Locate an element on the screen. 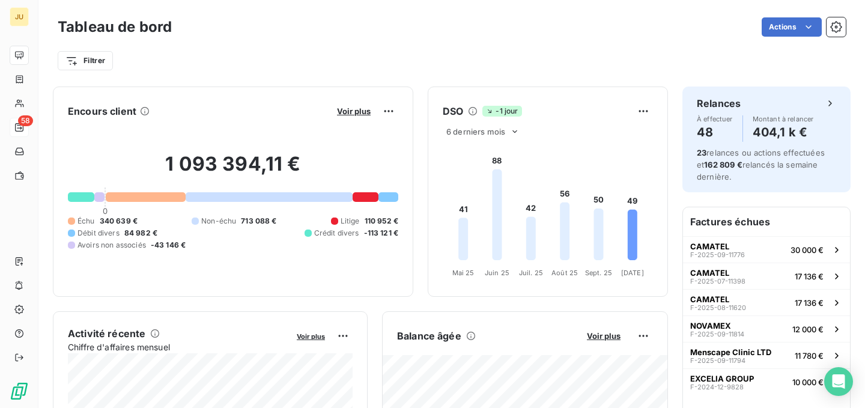 The height and width of the screenshot is (408, 865). span: Menscape Clinic LTD is located at coordinates (730, 352).